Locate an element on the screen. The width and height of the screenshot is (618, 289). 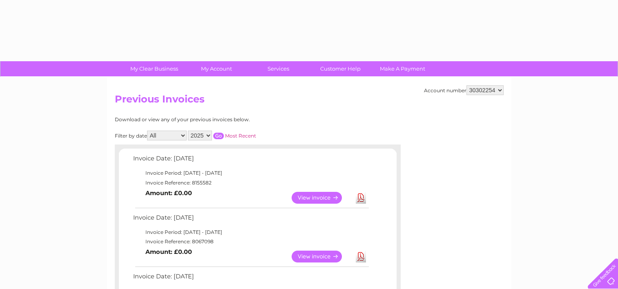
a: Most Recent is located at coordinates (241, 136).